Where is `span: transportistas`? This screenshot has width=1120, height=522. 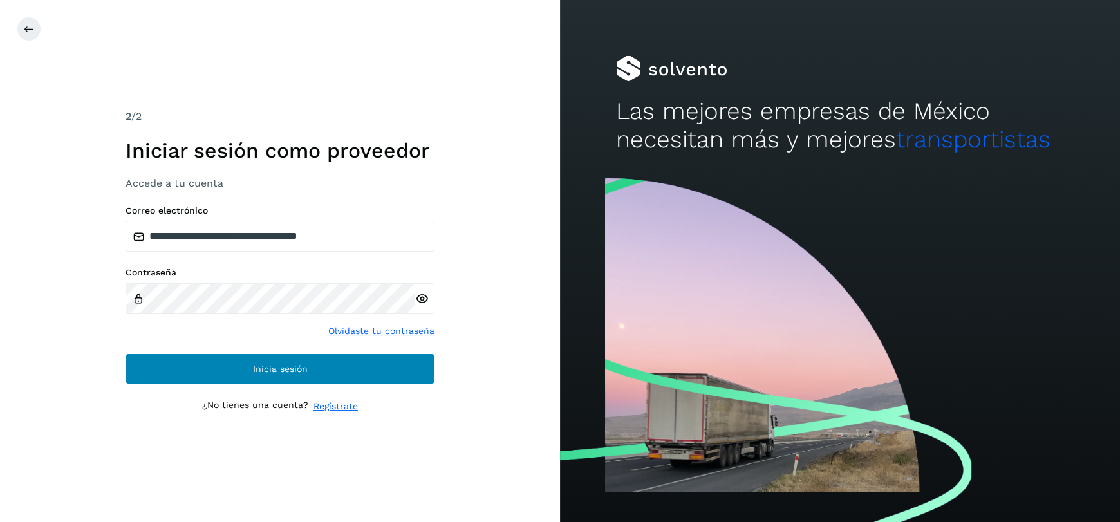 span: transportistas is located at coordinates (973, 139).